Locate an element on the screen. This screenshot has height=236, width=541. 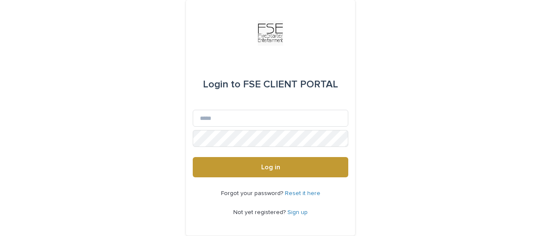
a: Sign up is located at coordinates (298, 213).